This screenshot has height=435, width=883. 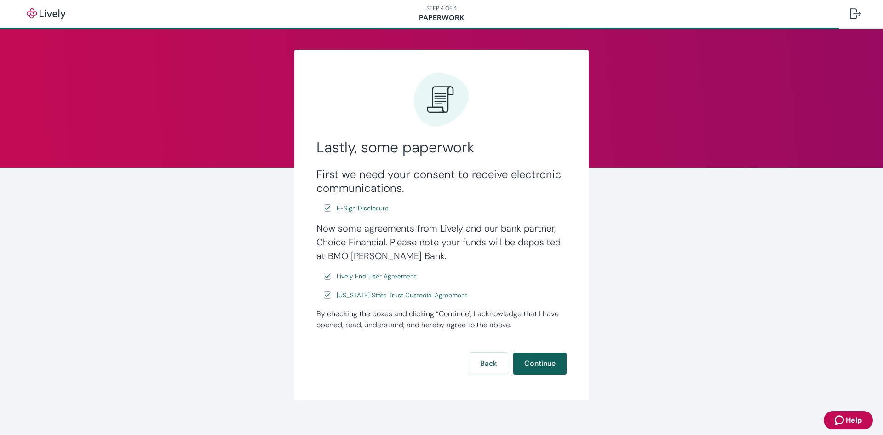 I want to click on h3: First we need your consent to receive electronic communications., so click(x=441, y=181).